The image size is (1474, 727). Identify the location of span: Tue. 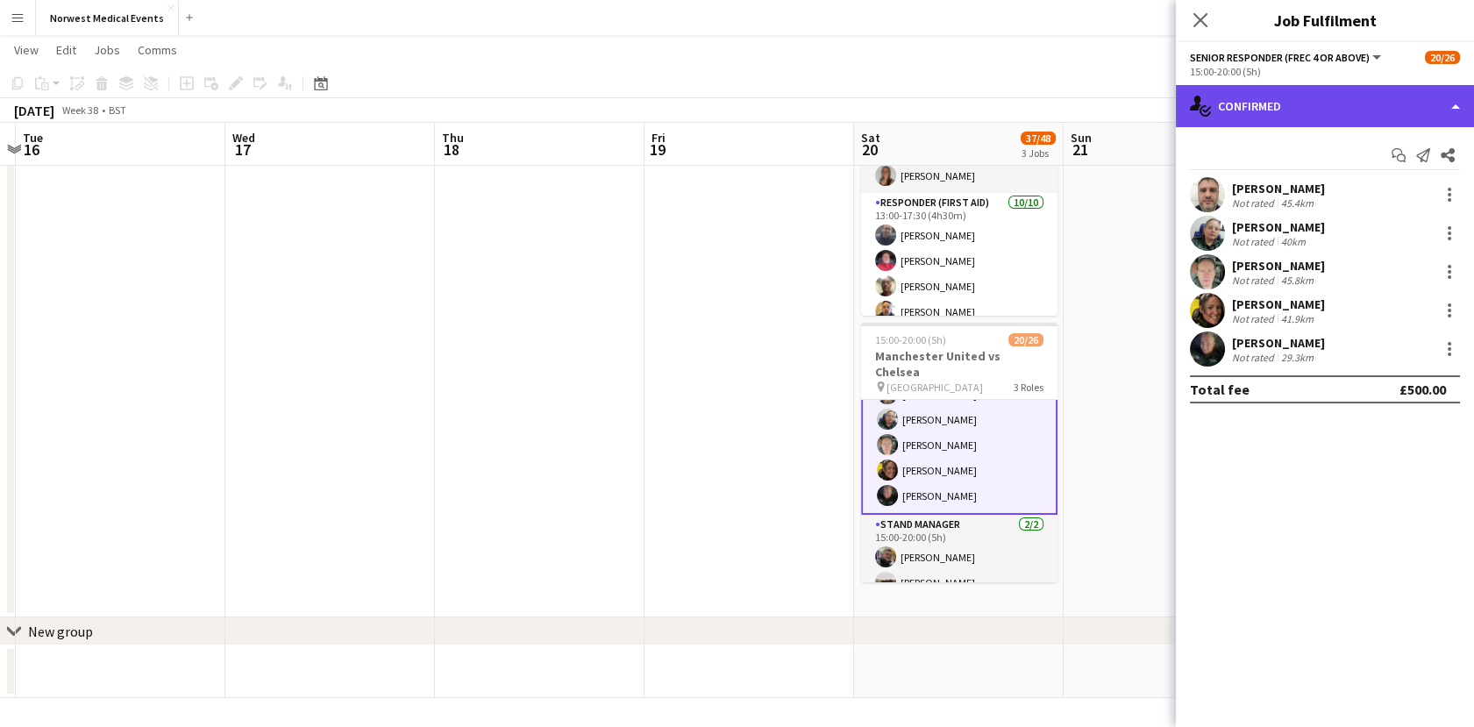
(32, 138).